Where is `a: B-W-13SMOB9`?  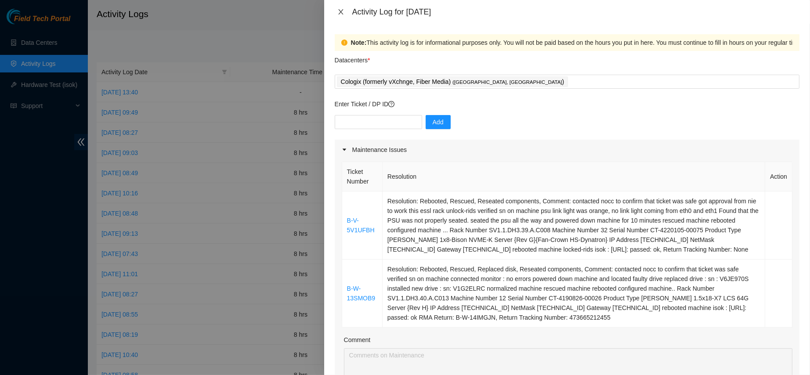 a: B-W-13SMOB9 is located at coordinates (361, 293).